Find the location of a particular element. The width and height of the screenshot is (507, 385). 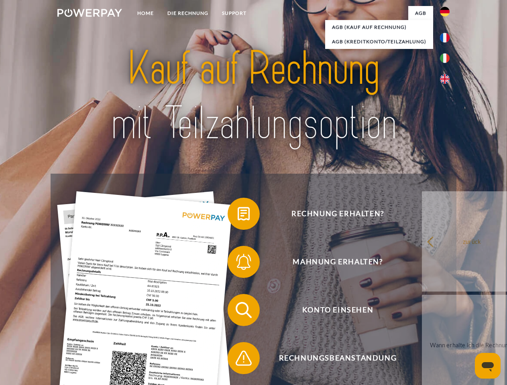

img: it is located at coordinates (445, 58).